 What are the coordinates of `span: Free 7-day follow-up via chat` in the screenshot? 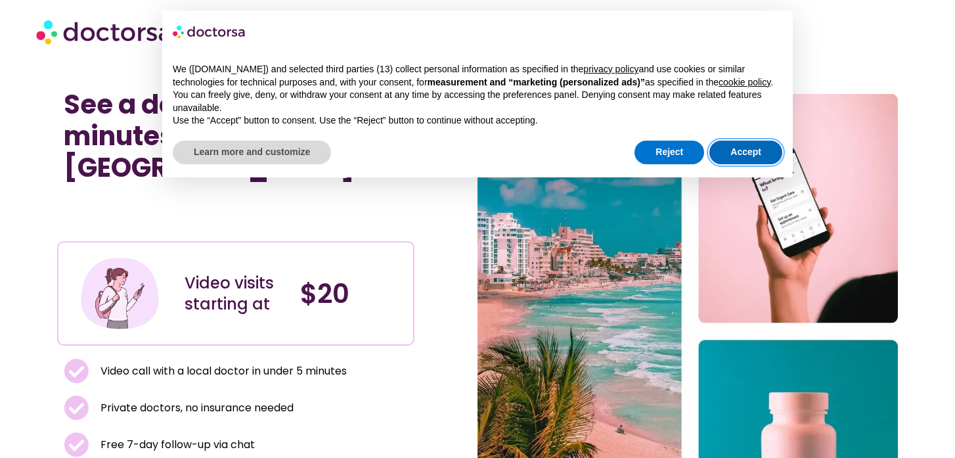 It's located at (176, 445).